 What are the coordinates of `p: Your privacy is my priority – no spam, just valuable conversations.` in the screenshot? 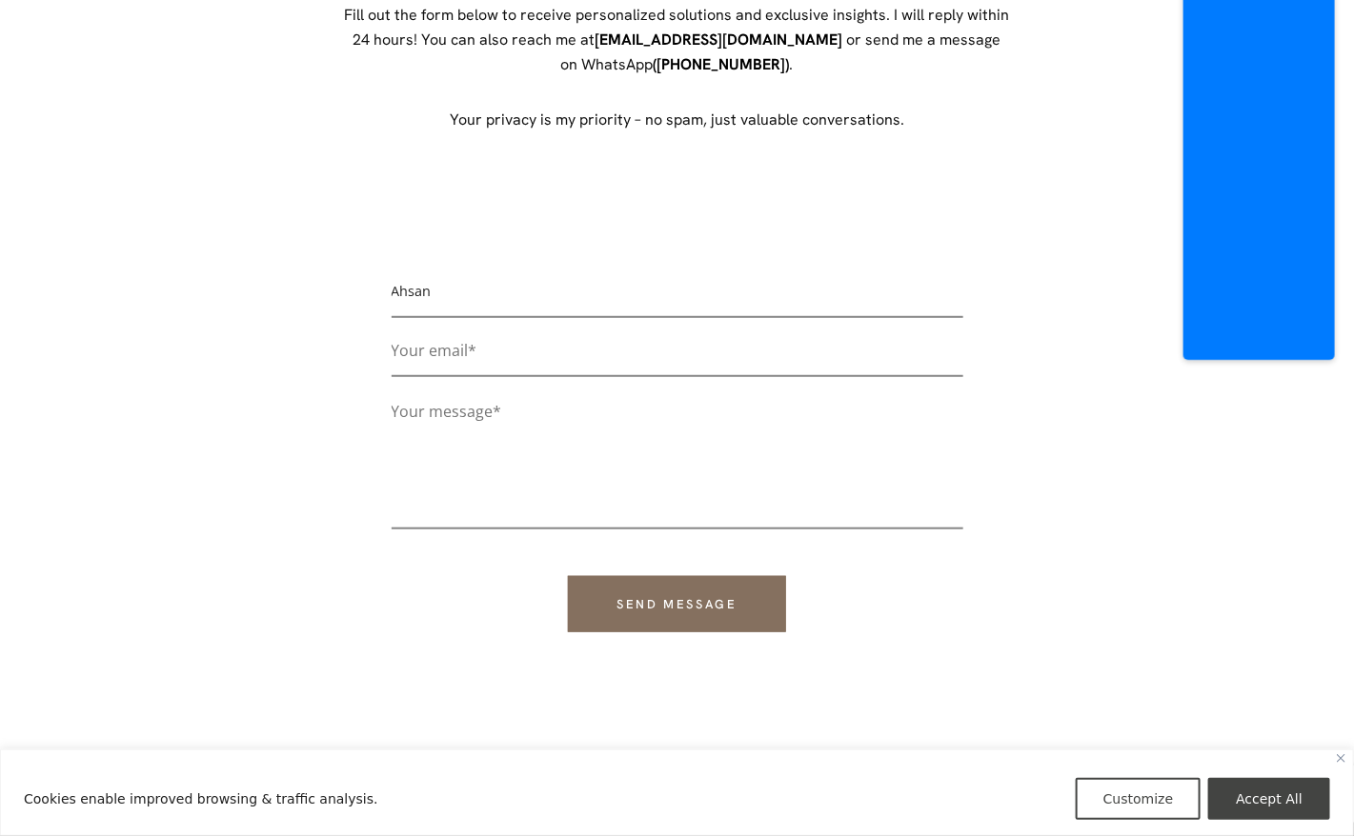 It's located at (677, 120).